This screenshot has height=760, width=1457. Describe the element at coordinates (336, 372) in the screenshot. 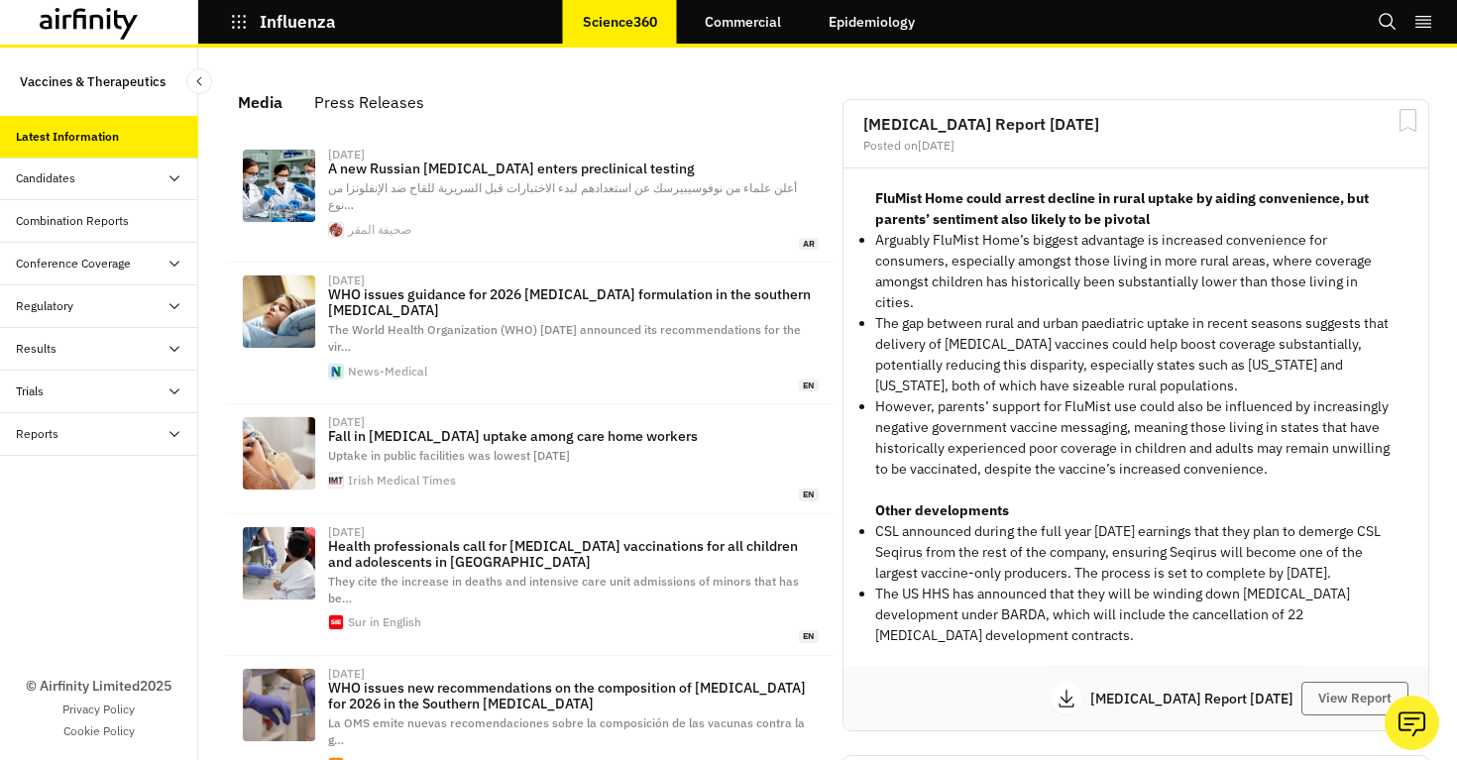

I see `img: favicon-96x96.png` at that location.